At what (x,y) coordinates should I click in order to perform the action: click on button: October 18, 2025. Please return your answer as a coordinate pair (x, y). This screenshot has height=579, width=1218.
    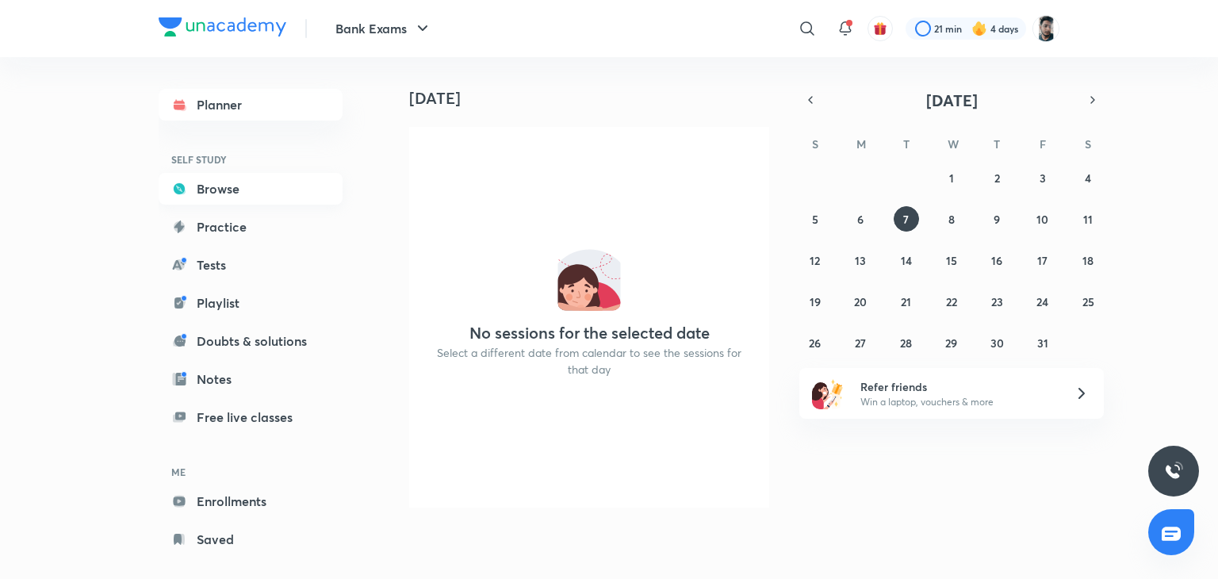
    Looking at the image, I should click on (1088, 260).